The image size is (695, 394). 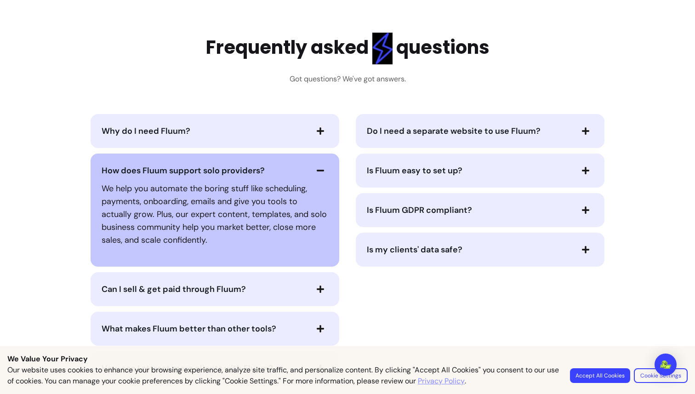 What do you see at coordinates (480, 210) in the screenshot?
I see `button: Is Fluum GDPR compliant?` at bounding box center [480, 210].